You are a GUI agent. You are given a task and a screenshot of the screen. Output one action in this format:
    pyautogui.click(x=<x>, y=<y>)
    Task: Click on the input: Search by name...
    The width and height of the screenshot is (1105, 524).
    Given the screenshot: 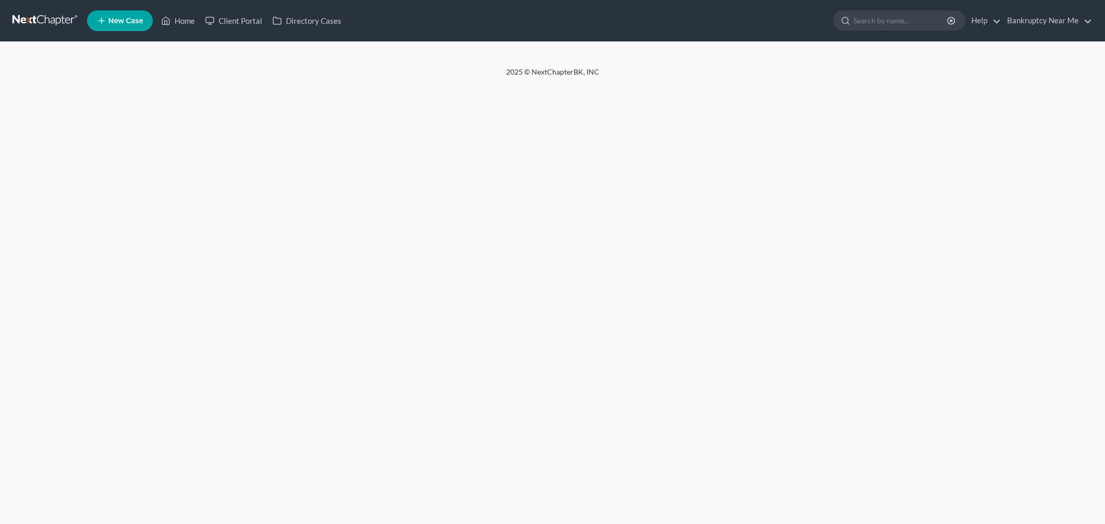 What is the action you would take?
    pyautogui.click(x=901, y=20)
    